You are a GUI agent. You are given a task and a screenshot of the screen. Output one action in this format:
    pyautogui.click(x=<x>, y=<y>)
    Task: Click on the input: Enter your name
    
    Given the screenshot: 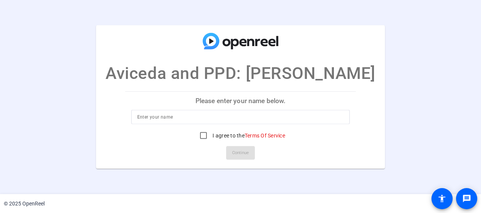 What is the action you would take?
    pyautogui.click(x=241, y=117)
    